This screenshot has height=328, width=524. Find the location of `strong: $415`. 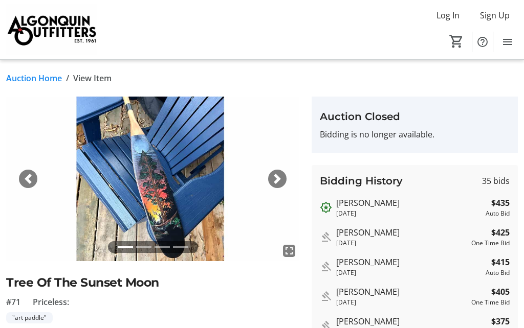

strong: $415 is located at coordinates (500, 262).